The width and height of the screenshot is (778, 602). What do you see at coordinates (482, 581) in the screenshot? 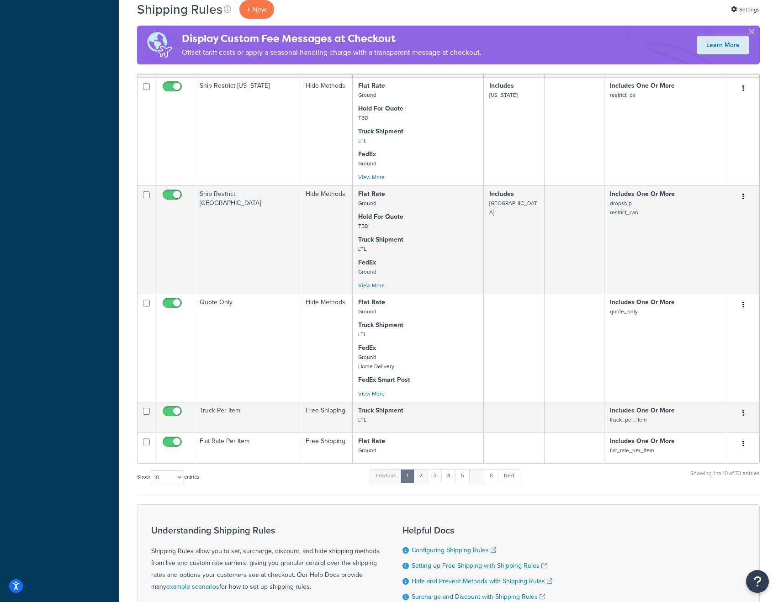
I see `a: Hide and Prevent Methods with Shipping Rules` at bounding box center [482, 581].